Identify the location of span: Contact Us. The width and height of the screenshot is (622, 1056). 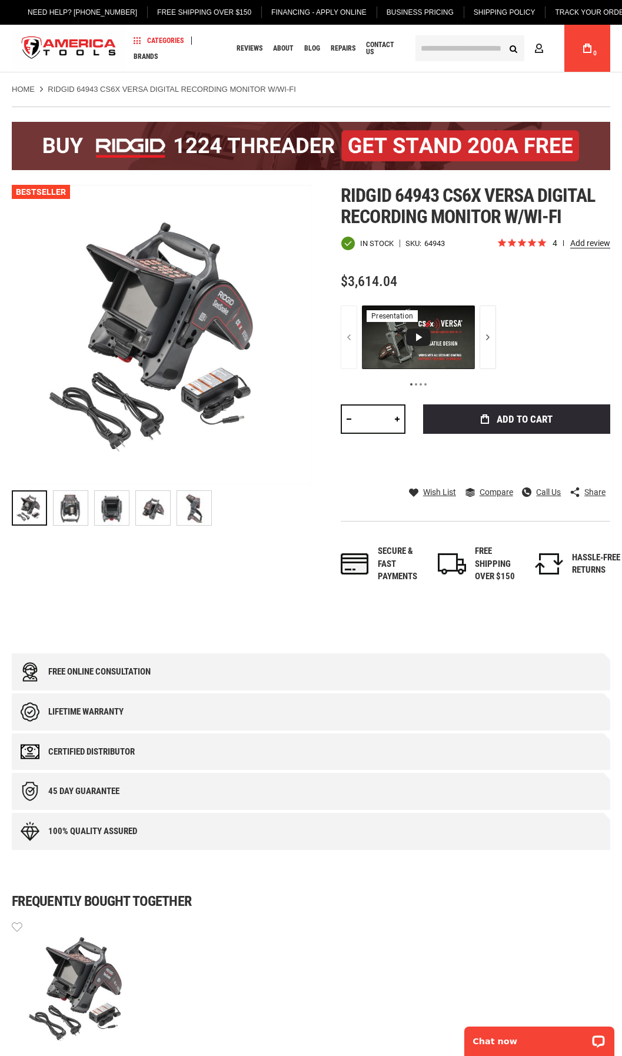
(384, 48).